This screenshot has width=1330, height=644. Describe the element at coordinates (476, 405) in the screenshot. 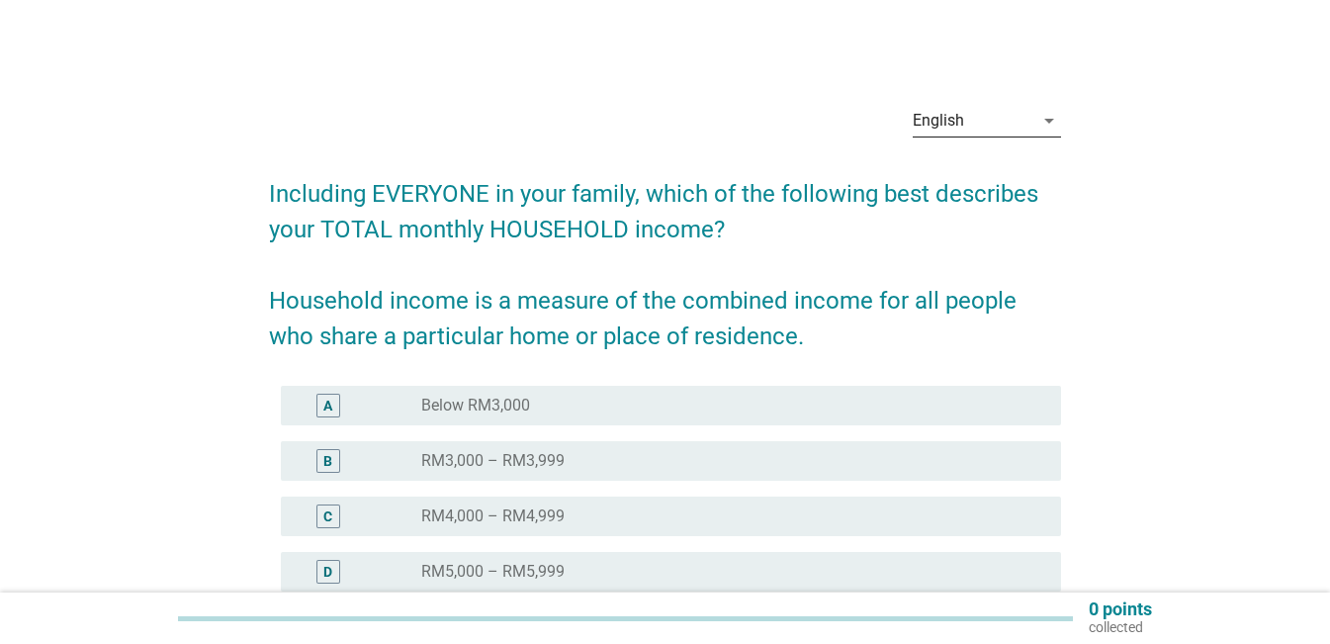

I see `label: Below RM3,000` at that location.